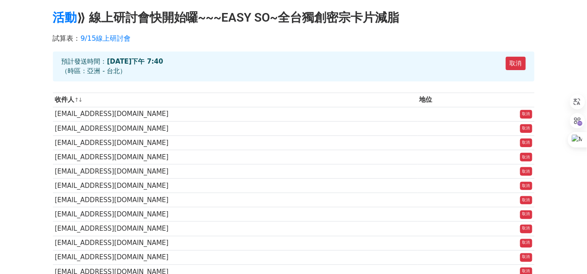 The image size is (587, 274). What do you see at coordinates (94, 71) in the screenshot?
I see `font: （時區：亞洲 - 台北）` at bounding box center [94, 71].